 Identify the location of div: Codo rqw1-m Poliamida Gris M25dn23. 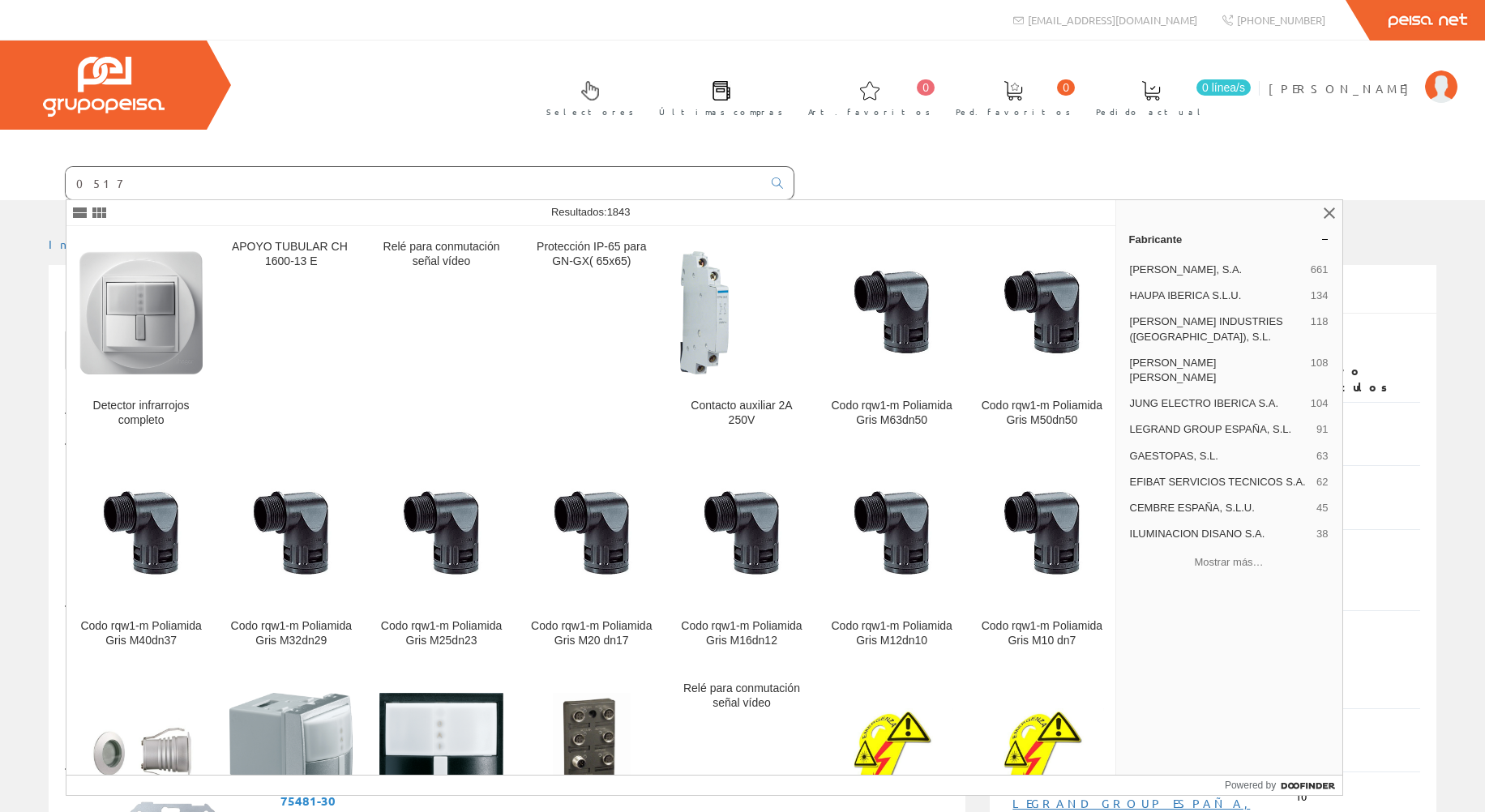
(441, 633).